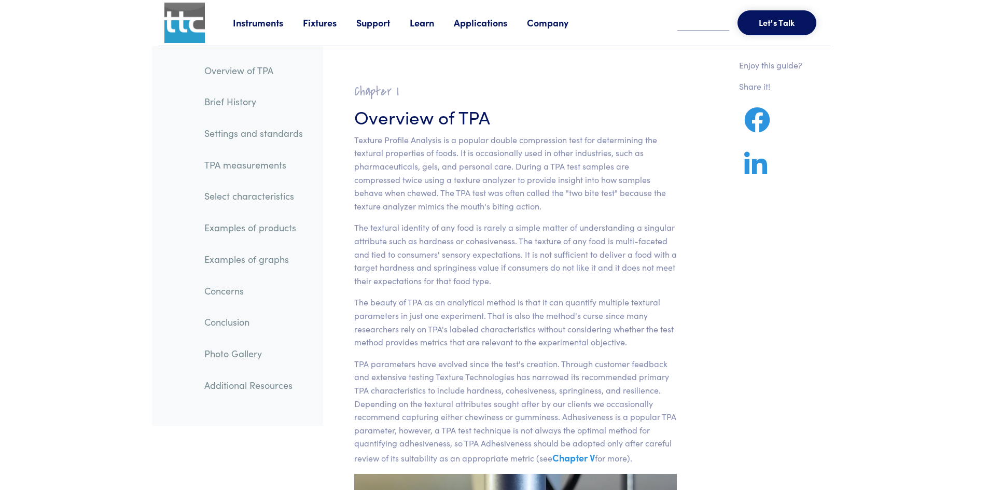 The image size is (988, 490). I want to click on img: ttc_logo_1x1_v1.0.png, so click(185, 23).